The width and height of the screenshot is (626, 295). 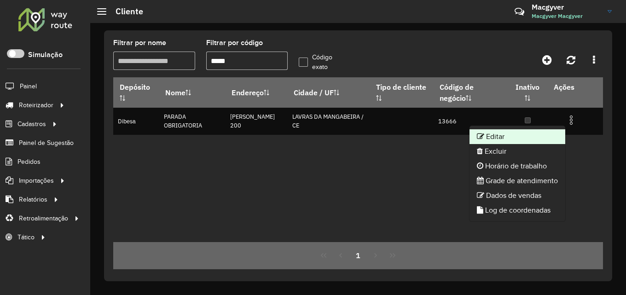 What do you see at coordinates (32, 124) in the screenshot?
I see `span: Cadastros` at bounding box center [32, 124].